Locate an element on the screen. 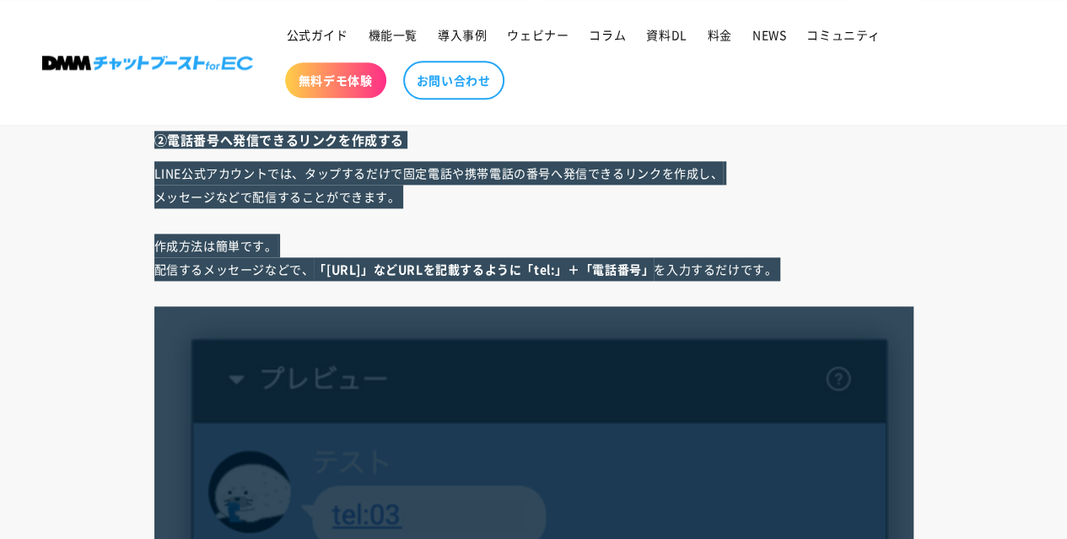  span: コミュニティ is located at coordinates (843, 35).